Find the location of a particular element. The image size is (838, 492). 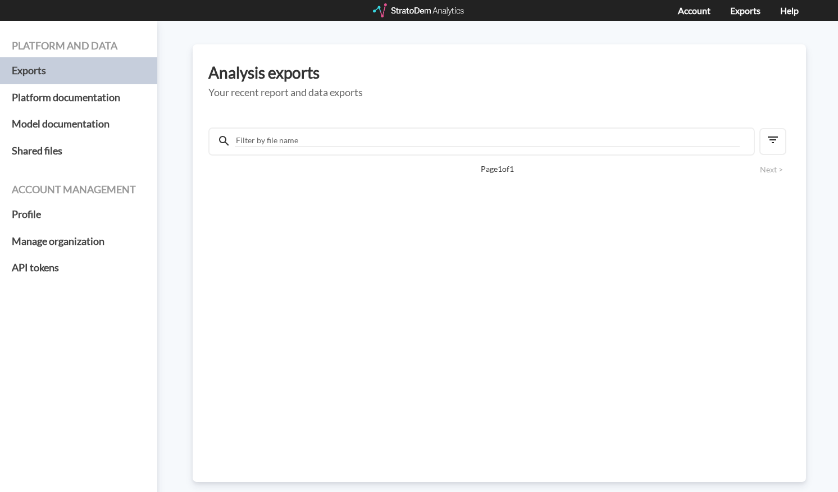

h3: Analysis exports is located at coordinates (499, 72).